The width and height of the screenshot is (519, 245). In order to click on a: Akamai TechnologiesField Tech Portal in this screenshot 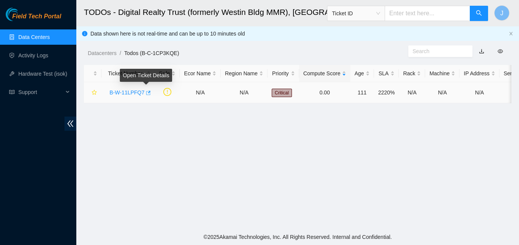, I will do `click(33, 19)`.